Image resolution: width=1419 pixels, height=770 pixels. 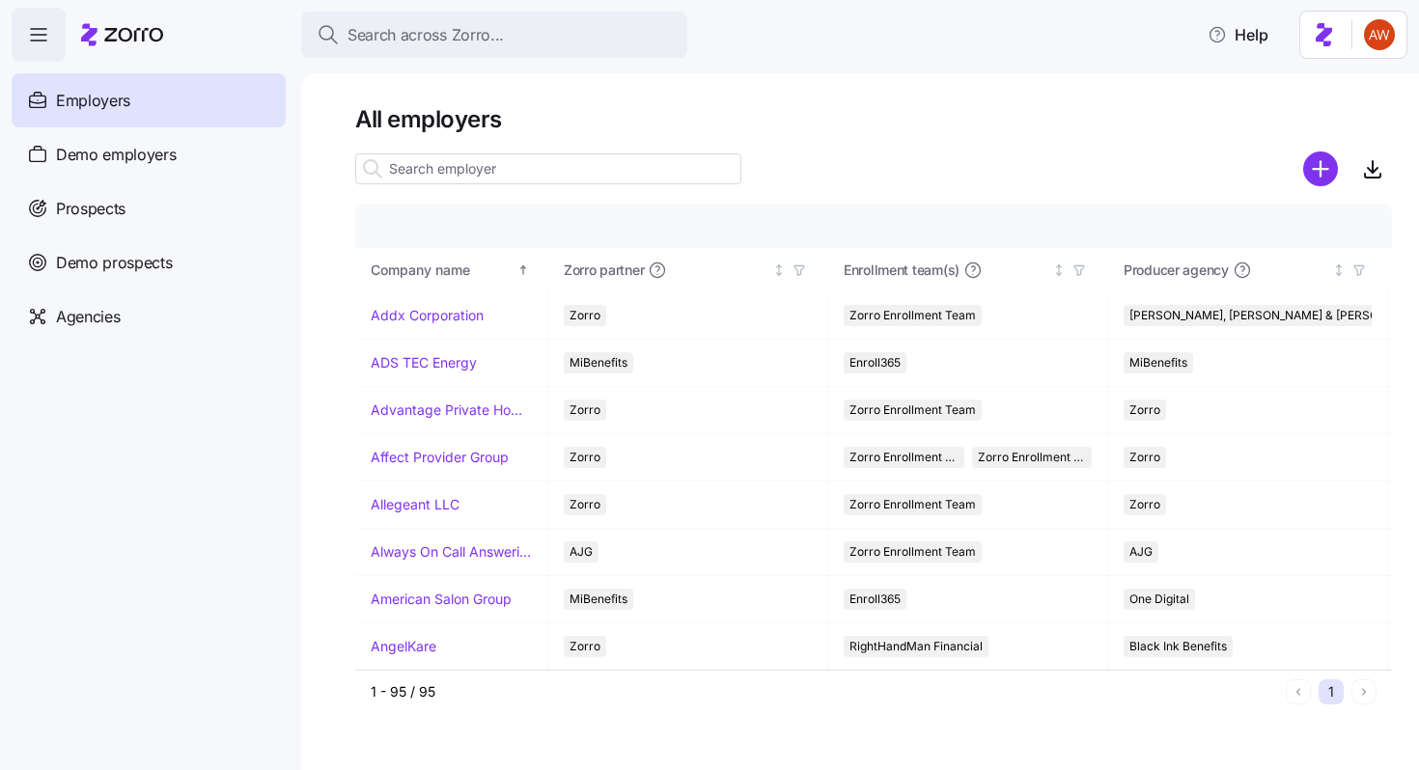 What do you see at coordinates (93, 100) in the screenshot?
I see `span: Employers` at bounding box center [93, 100].